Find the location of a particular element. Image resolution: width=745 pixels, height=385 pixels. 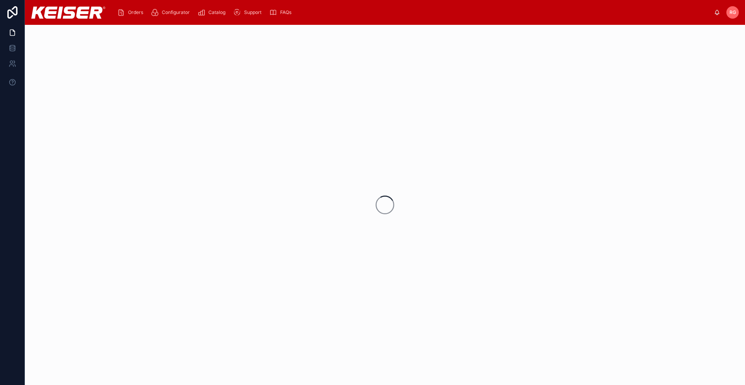

a: Configurator is located at coordinates (172, 12).